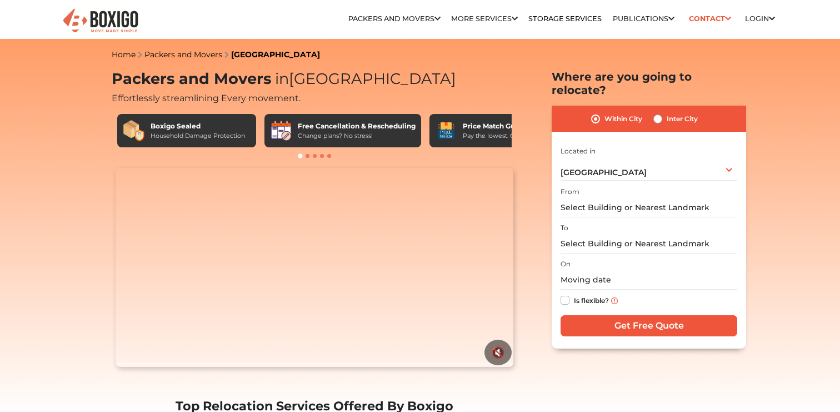  I want to click on label: Inter City, so click(683, 119).